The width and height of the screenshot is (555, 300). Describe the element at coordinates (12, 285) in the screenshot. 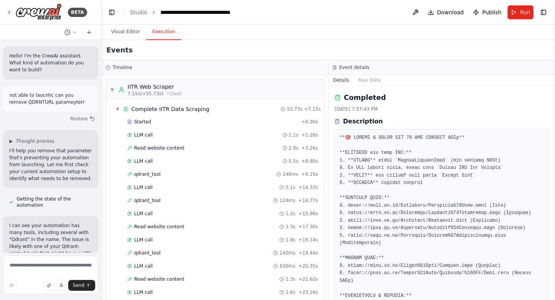

I see `button: Improve this prompt` at that location.